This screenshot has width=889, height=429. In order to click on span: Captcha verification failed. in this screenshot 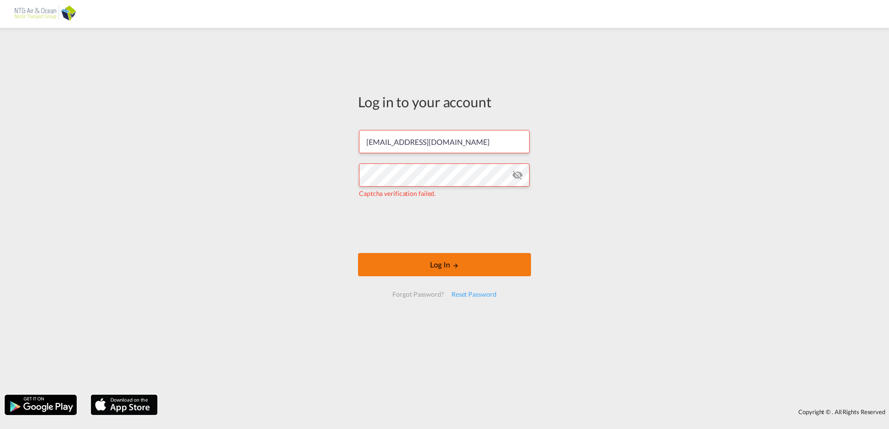, I will do `click(397, 193)`.